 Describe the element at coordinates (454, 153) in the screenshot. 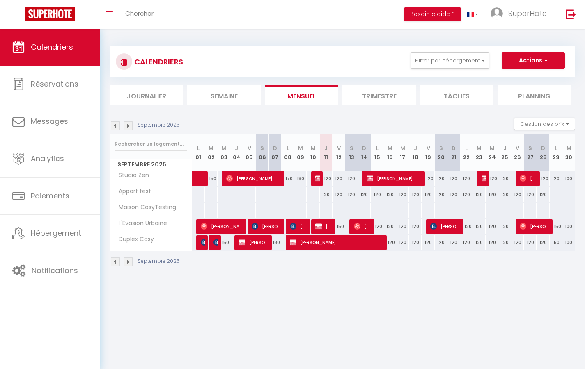

I see `th: 21` at that location.